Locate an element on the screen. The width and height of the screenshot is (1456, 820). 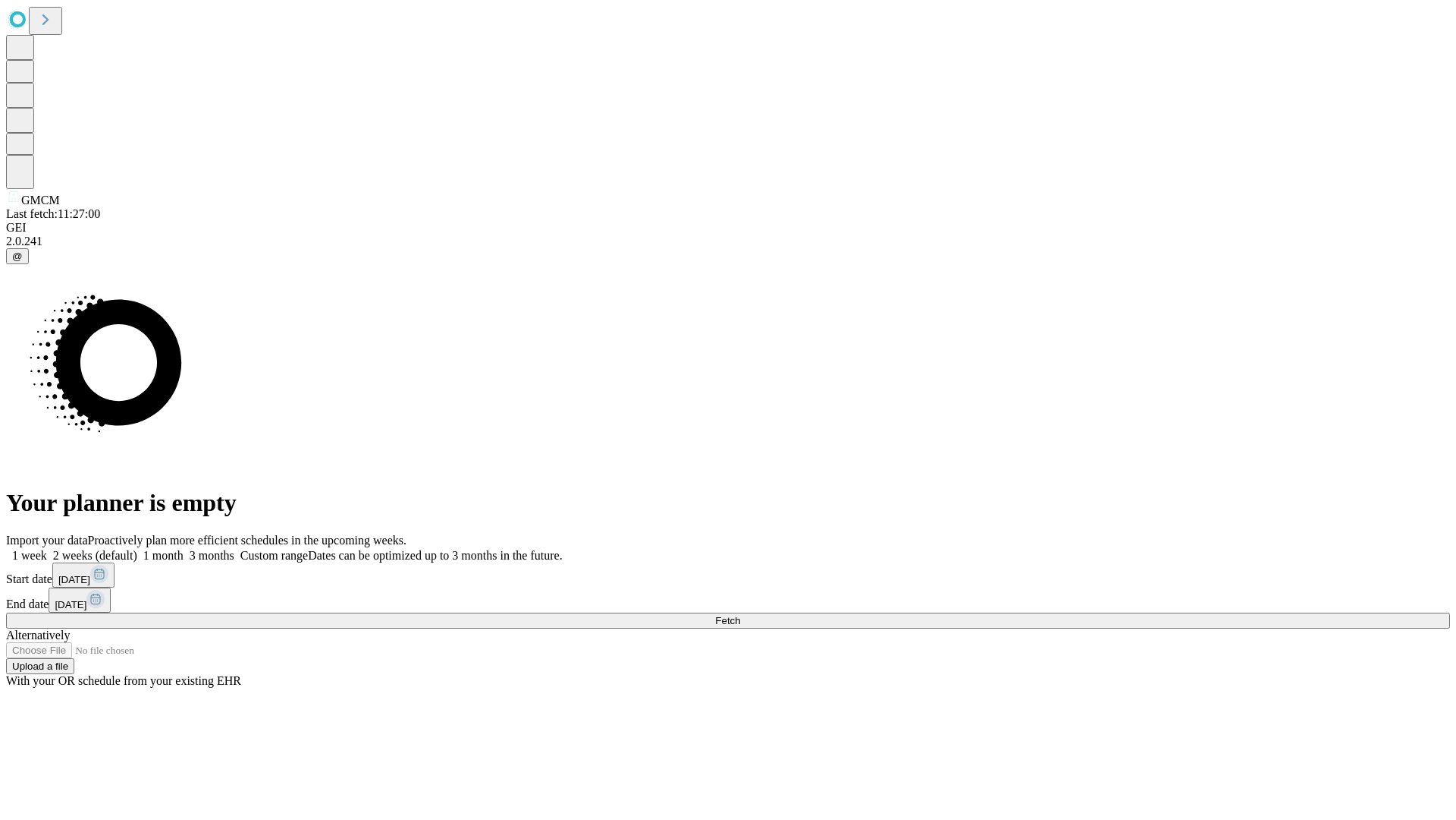
div: End date is located at coordinates (728, 599).